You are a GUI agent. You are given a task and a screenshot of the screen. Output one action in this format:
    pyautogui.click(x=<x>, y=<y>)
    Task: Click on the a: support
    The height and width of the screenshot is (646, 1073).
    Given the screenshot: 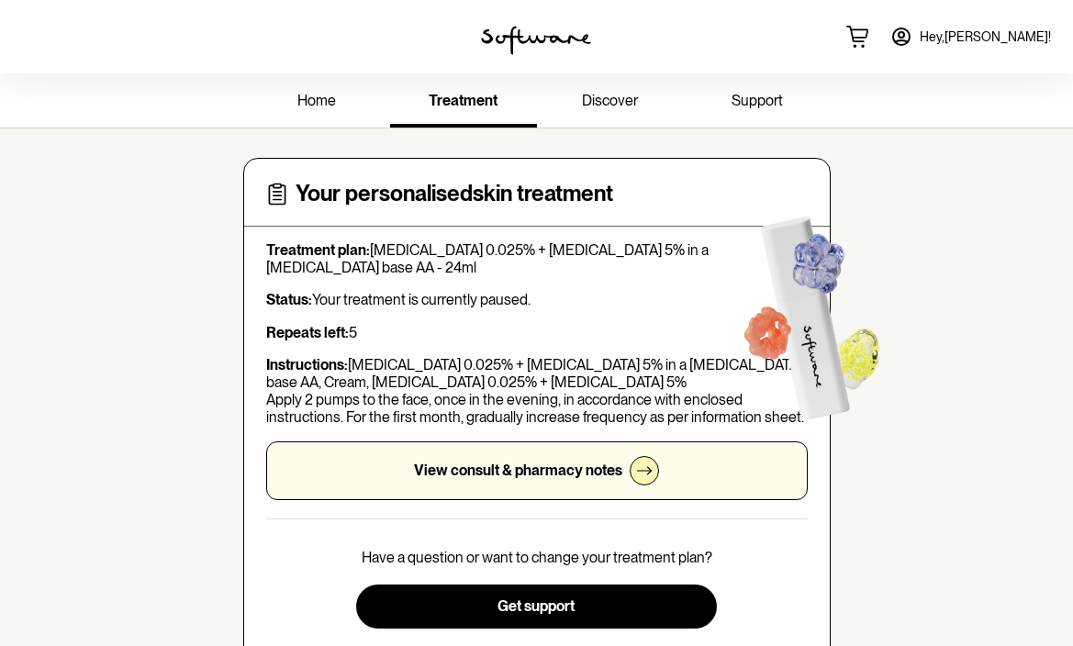 What is the action you would take?
    pyautogui.click(x=757, y=102)
    